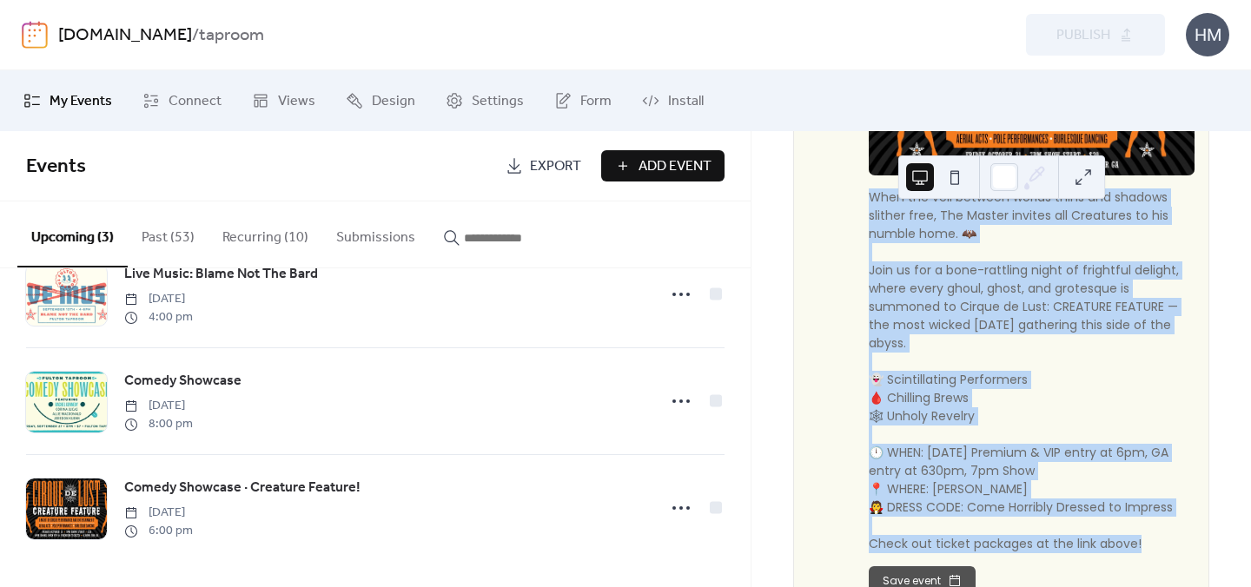  Describe the element at coordinates (182, 381) in the screenshot. I see `span: Comedy Showcase` at that location.